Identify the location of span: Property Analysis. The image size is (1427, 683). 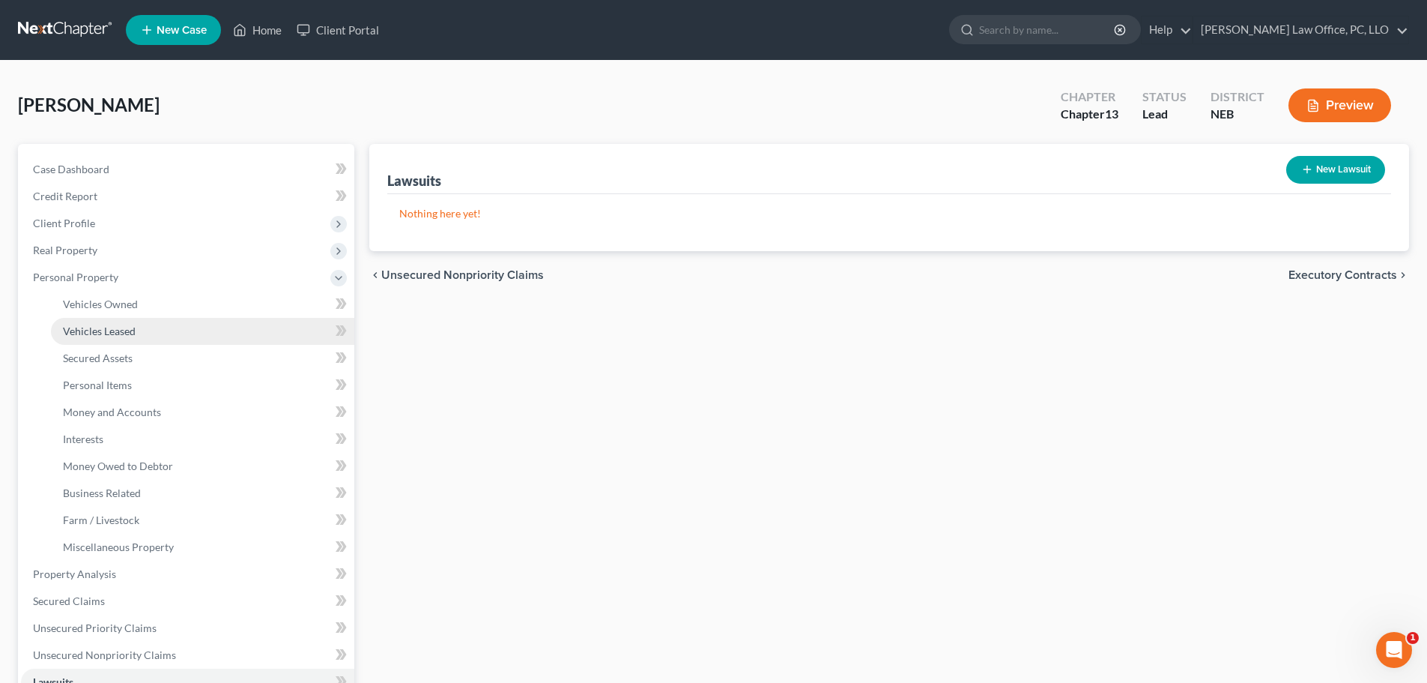
(74, 573).